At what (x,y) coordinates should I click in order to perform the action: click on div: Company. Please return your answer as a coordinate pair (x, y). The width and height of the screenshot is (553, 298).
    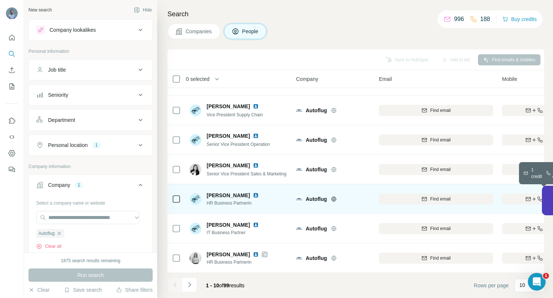
    Looking at the image, I should click on (59, 185).